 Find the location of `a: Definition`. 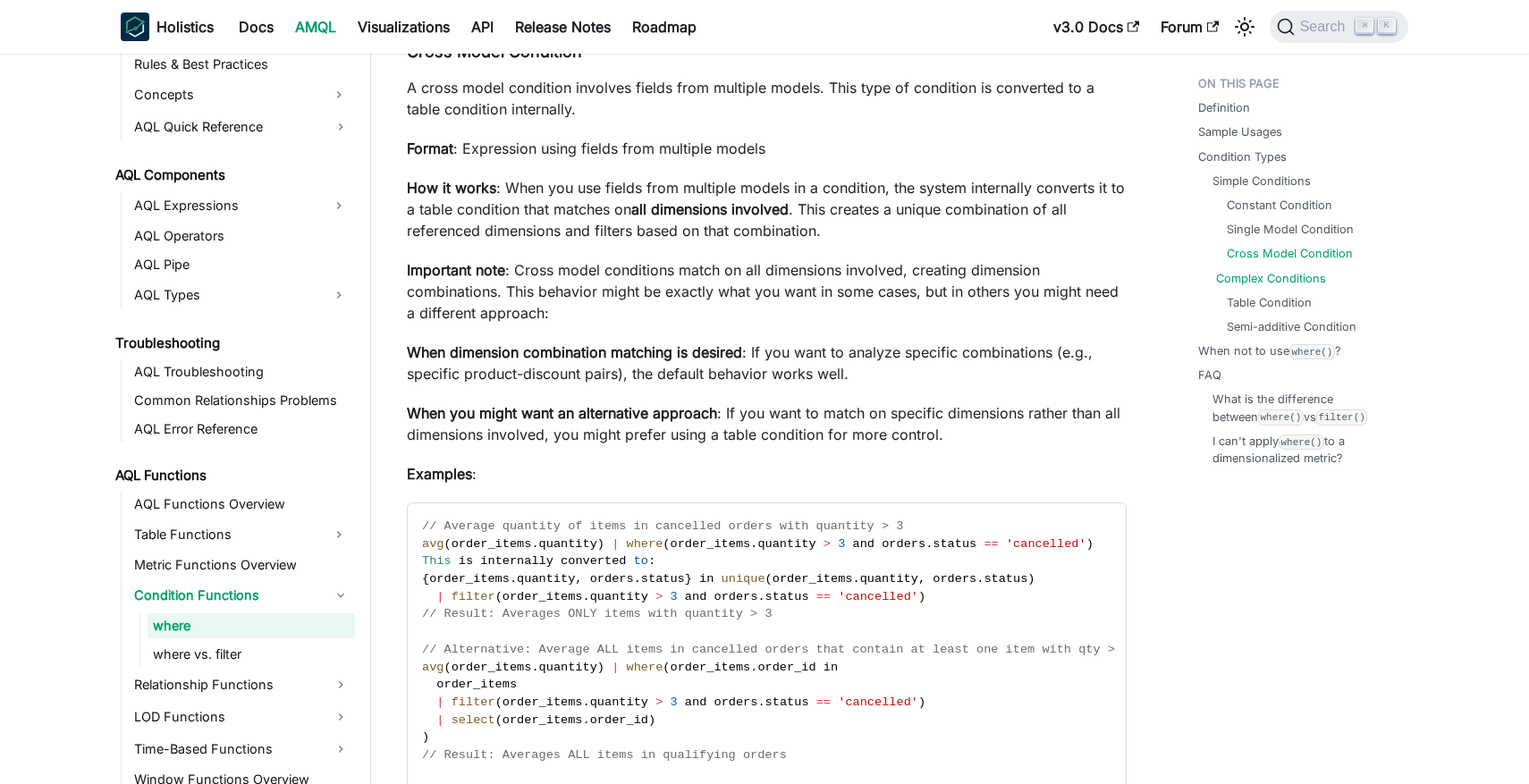

a: Definition is located at coordinates (1224, 107).